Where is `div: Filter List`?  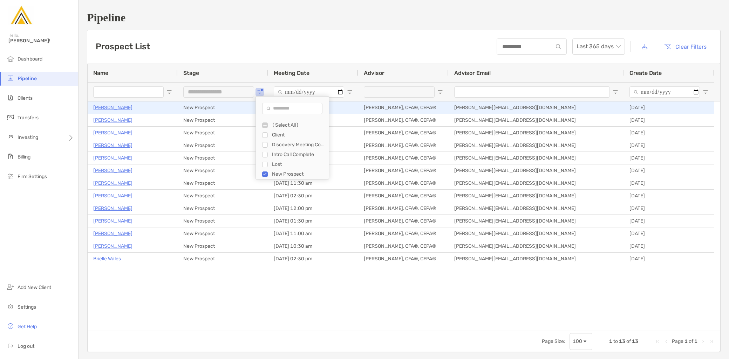 div: Filter List is located at coordinates (292, 155).